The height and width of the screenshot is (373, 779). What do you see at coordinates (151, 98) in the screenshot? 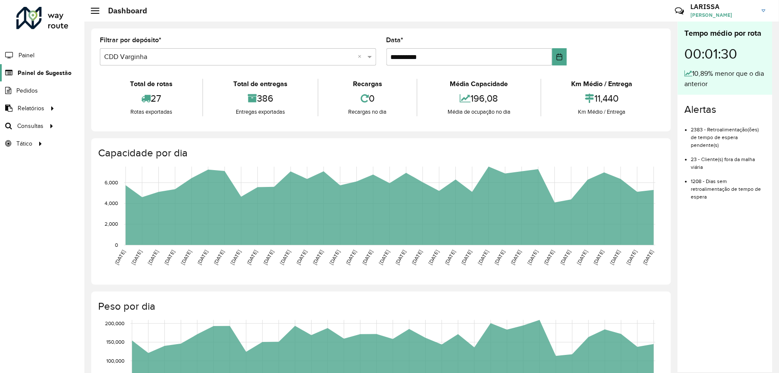
I see `div: 27` at bounding box center [151, 98].